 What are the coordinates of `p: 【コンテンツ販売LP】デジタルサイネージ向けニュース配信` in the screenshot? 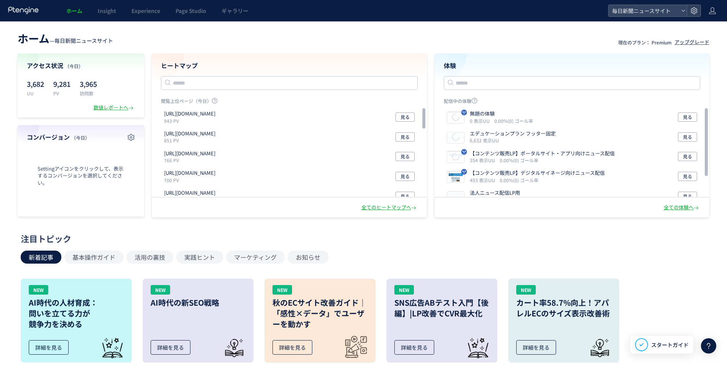 It's located at (537, 173).